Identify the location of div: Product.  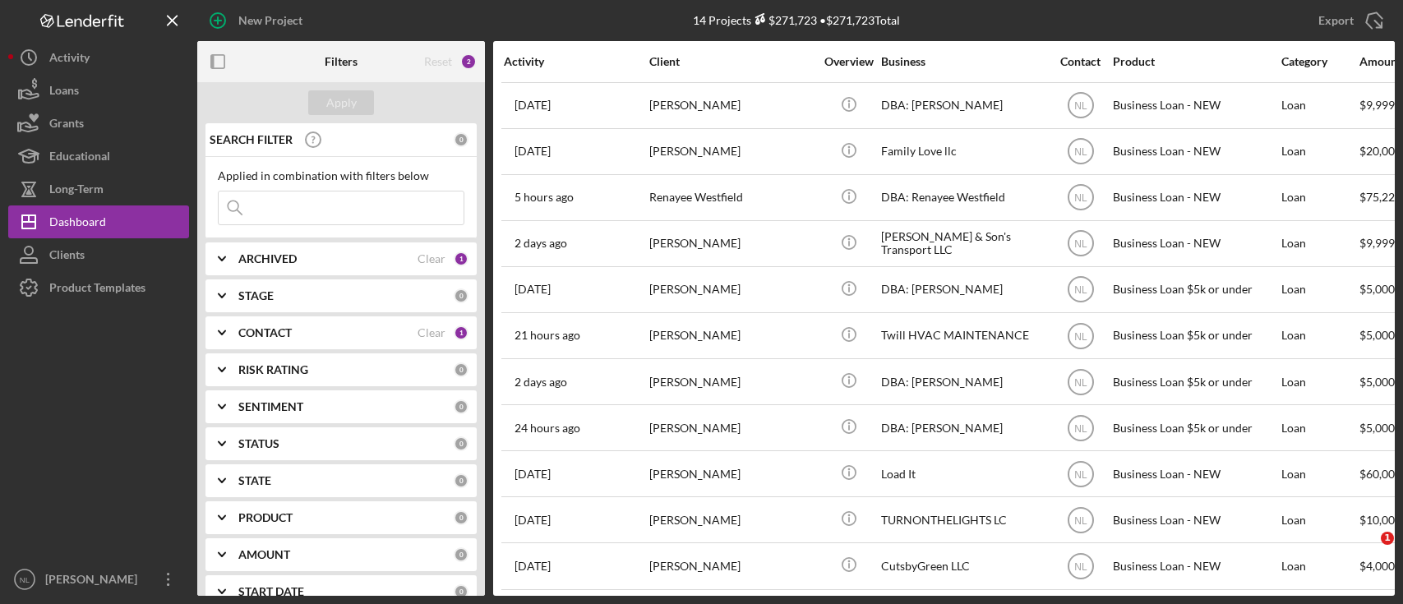
(1195, 62).